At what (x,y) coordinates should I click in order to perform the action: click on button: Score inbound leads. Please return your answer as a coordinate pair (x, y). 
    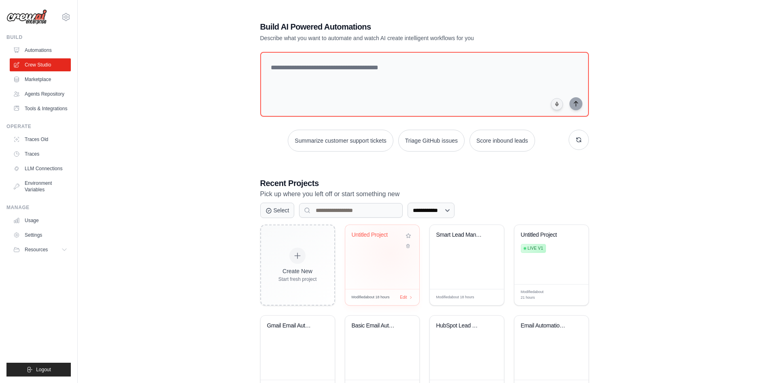
    Looking at the image, I should click on (502, 140).